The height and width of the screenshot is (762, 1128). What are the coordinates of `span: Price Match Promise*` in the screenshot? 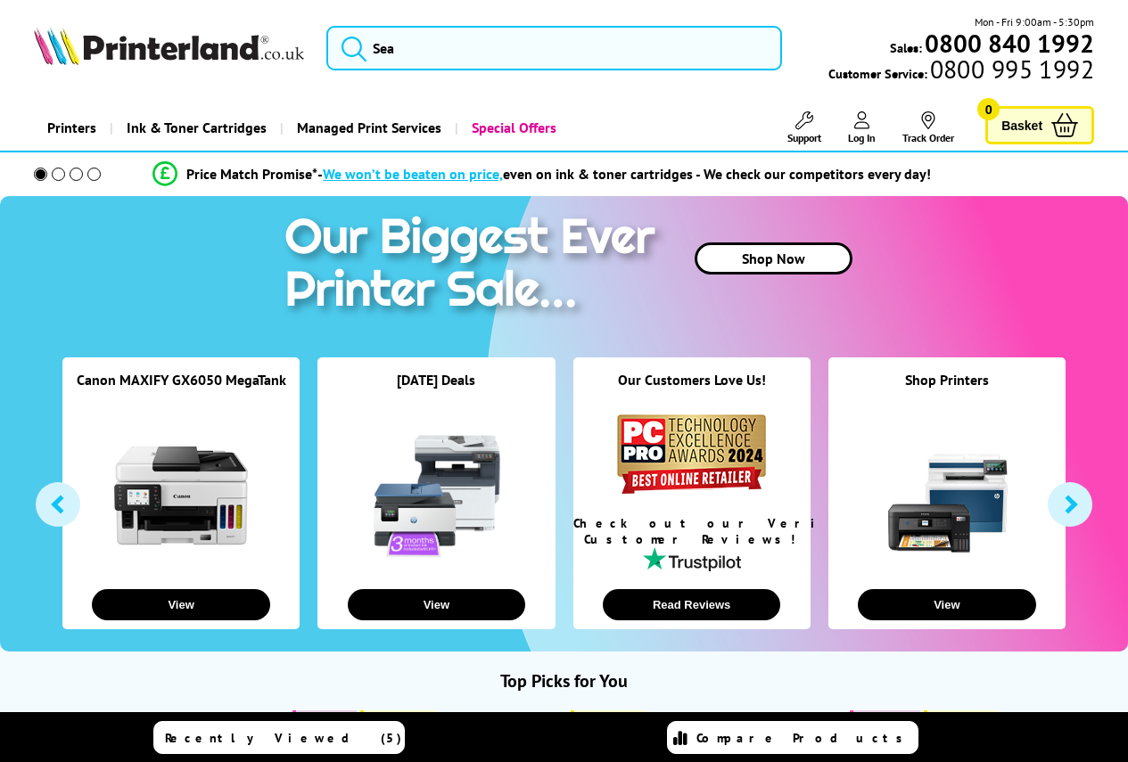 It's located at (251, 174).